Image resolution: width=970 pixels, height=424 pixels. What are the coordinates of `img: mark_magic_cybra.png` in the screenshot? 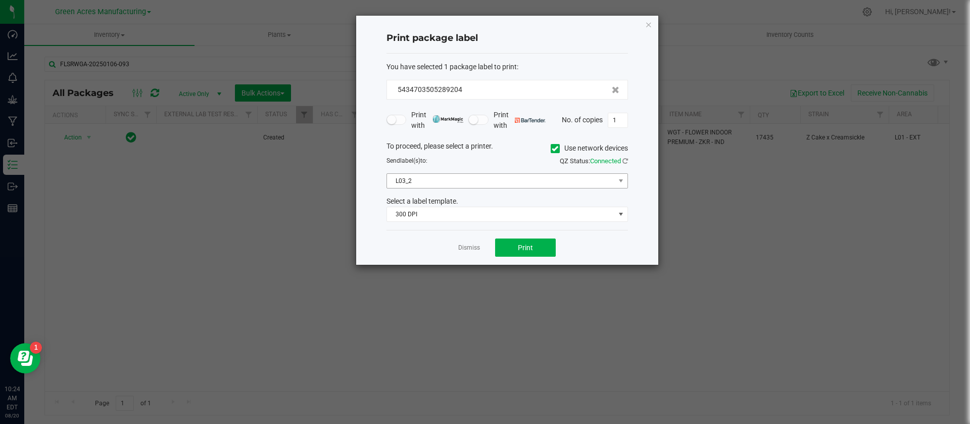 It's located at (447, 119).